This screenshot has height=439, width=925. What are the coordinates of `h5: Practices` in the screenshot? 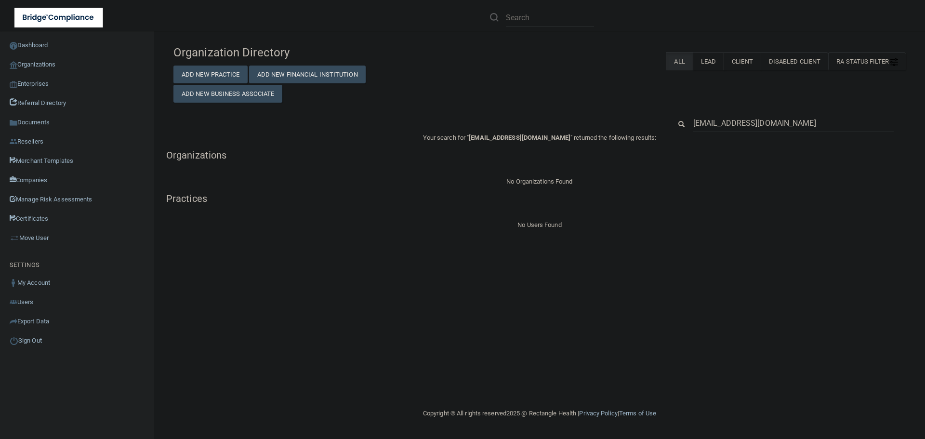 It's located at (540, 199).